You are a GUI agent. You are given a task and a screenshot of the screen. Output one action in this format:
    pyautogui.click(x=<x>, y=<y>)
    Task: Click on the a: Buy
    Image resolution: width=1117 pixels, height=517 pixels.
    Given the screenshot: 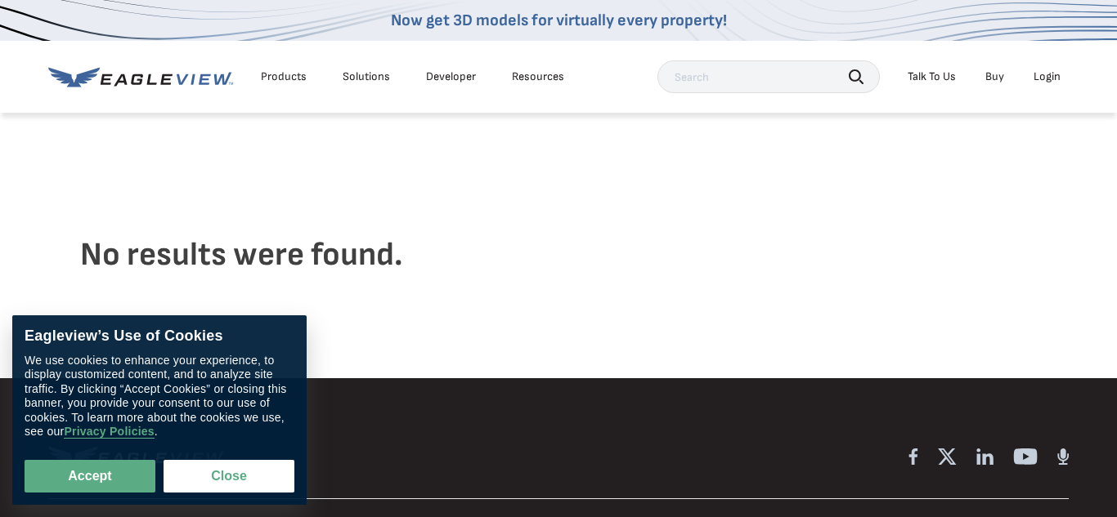 What is the action you would take?
    pyautogui.click(x=994, y=77)
    